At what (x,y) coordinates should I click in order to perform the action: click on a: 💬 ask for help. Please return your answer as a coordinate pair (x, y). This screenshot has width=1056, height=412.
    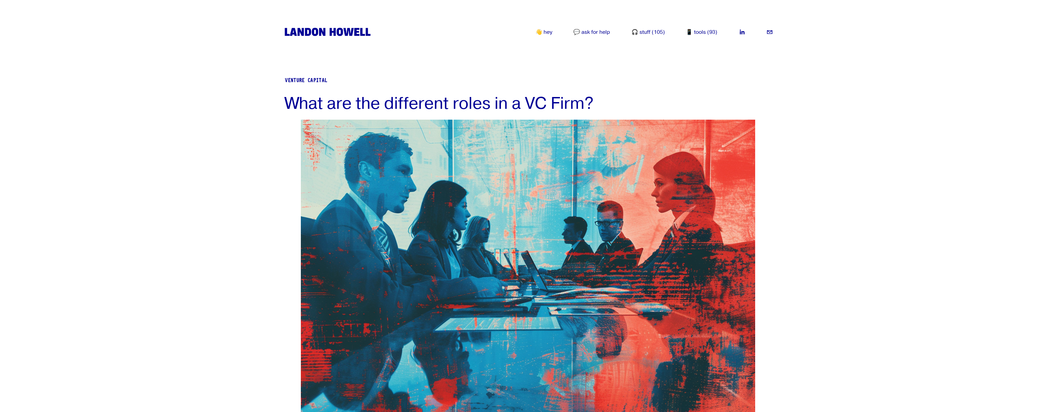
    Looking at the image, I should click on (591, 32).